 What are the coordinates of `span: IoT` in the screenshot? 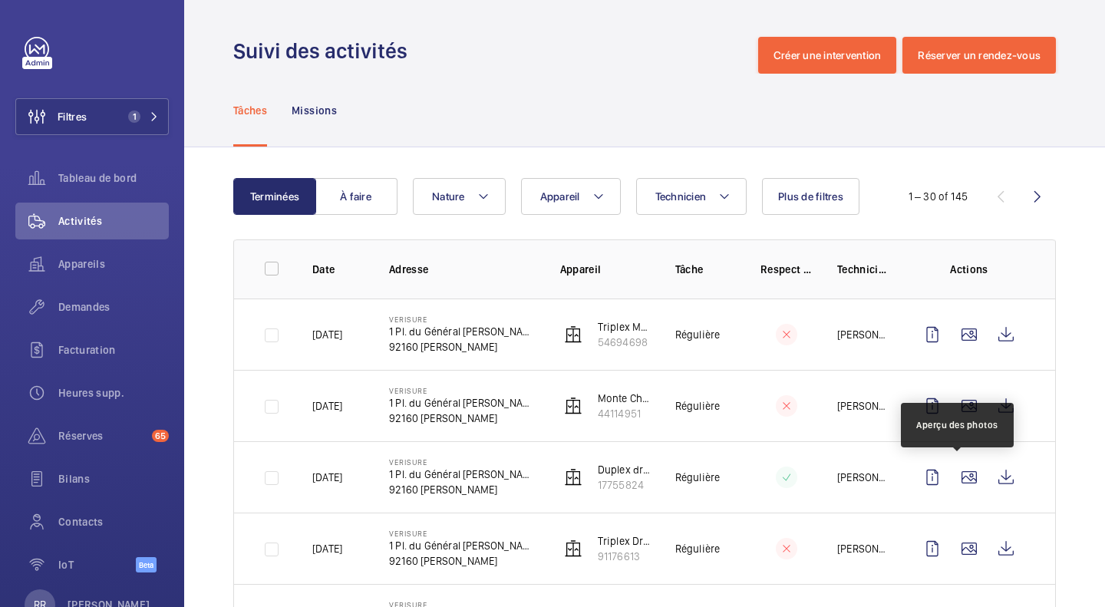 It's located at (97, 565).